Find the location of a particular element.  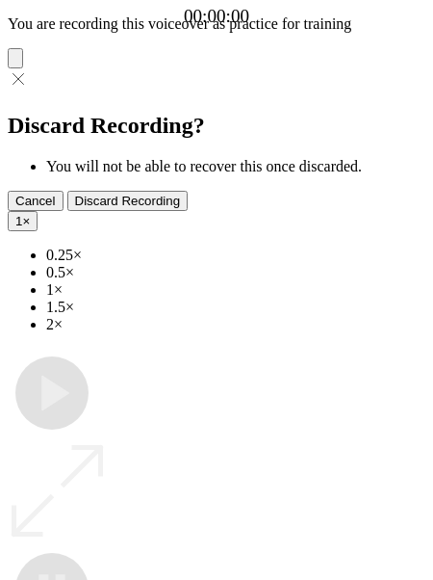

li: 2× is located at coordinates (236, 324).